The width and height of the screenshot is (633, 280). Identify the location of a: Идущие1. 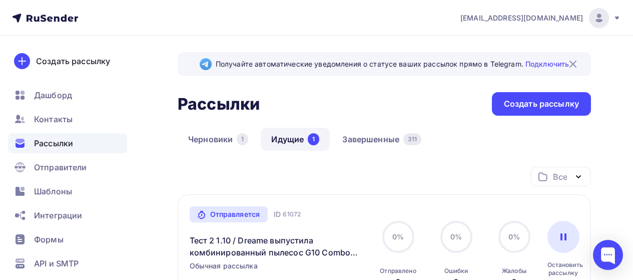
(295, 139).